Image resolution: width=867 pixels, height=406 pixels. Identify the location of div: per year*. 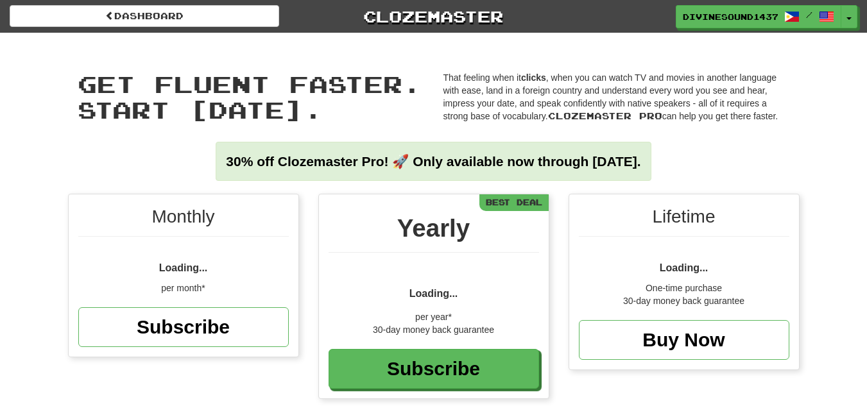
(434, 317).